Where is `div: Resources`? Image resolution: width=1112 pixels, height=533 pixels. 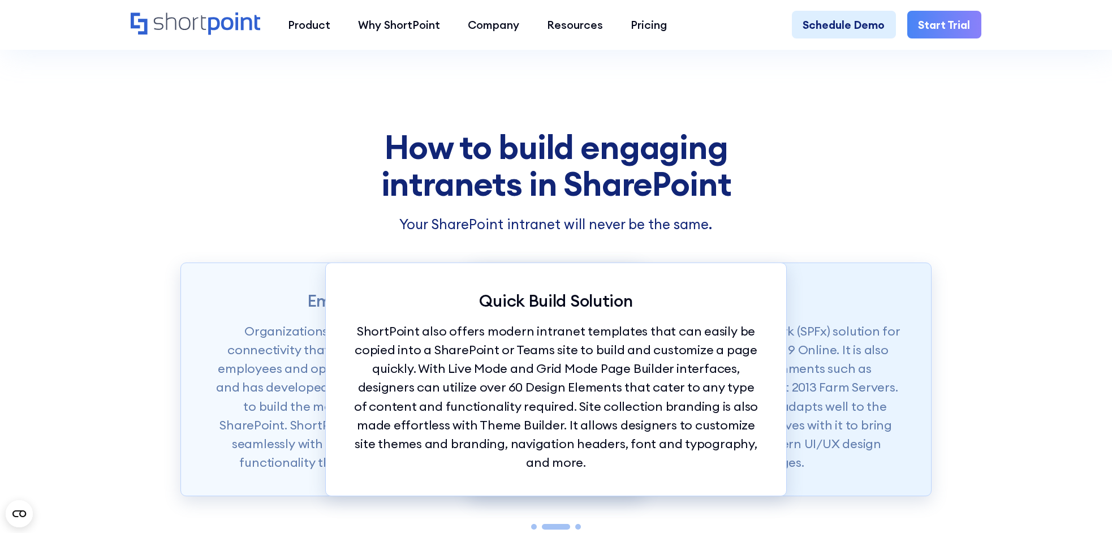
div: Resources is located at coordinates (575, 24).